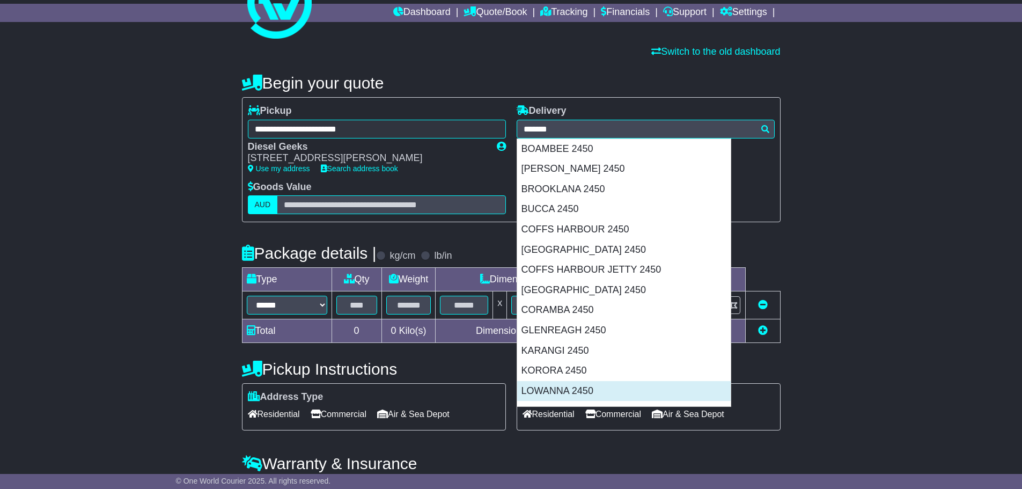 This screenshot has width=1022, height=489. What do you see at coordinates (564, 13) in the screenshot?
I see `a: Tracking` at bounding box center [564, 13].